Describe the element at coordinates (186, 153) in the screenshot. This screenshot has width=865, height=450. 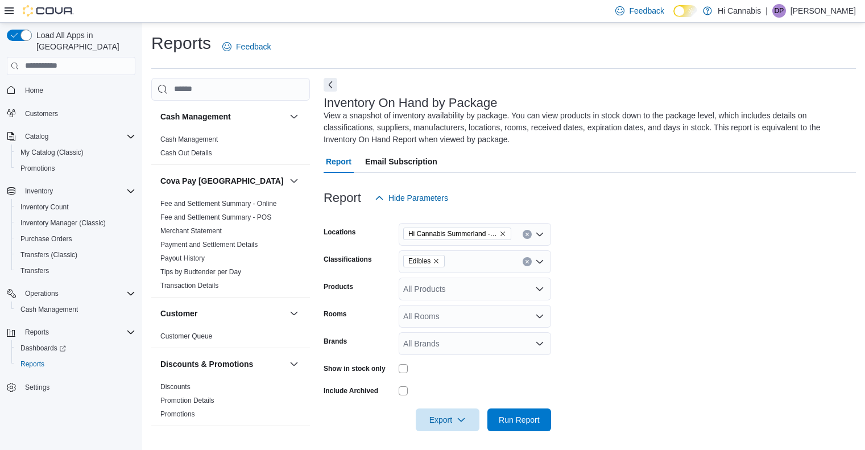
I see `span: Cash Out Details` at that location.